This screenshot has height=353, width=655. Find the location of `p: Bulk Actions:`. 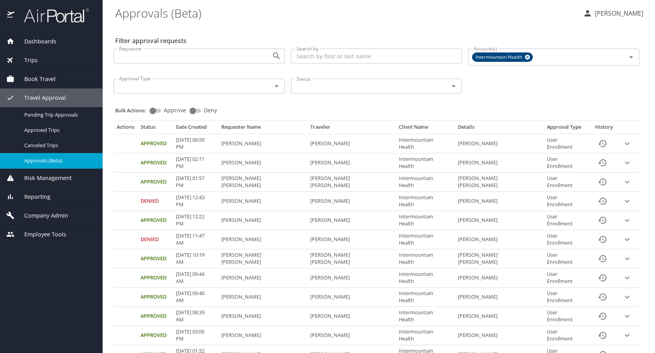

p: Bulk Actions: is located at coordinates (134, 110).